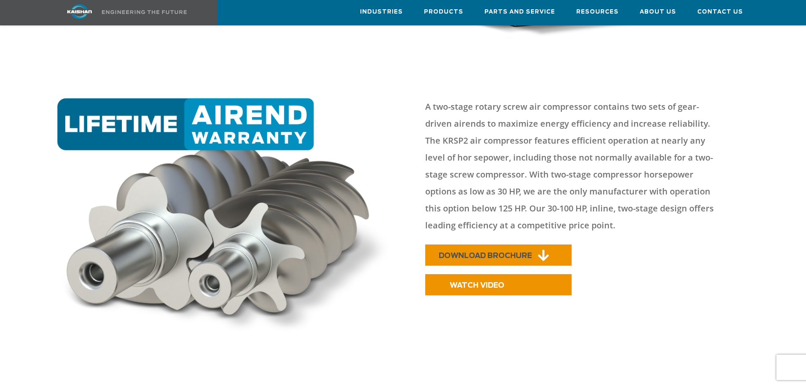 This screenshot has height=386, width=806. I want to click on a: Products, so click(444, 12).